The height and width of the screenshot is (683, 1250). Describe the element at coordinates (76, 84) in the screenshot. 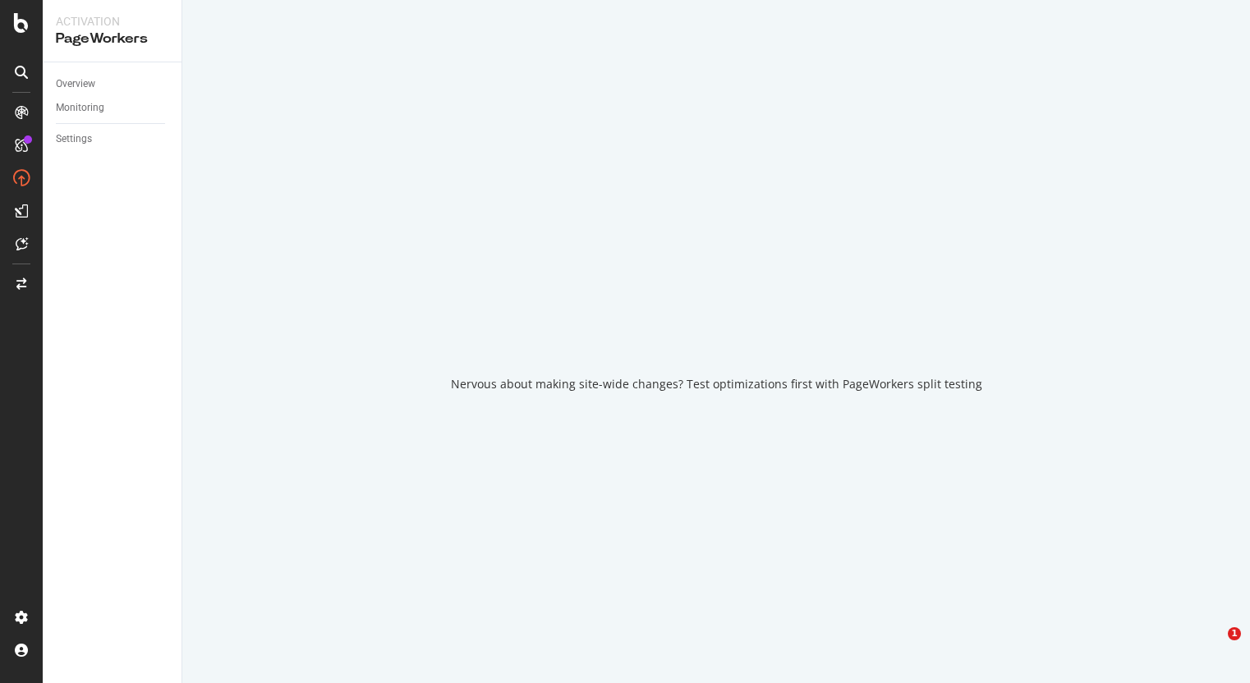

I see `div: Overview` at that location.